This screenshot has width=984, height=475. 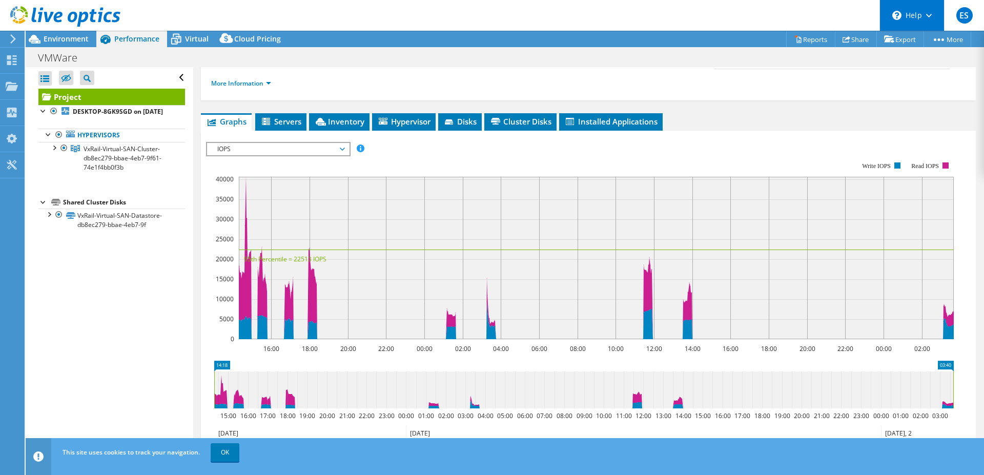 What do you see at coordinates (224, 299) in the screenshot?
I see `text: 10000` at bounding box center [224, 299].